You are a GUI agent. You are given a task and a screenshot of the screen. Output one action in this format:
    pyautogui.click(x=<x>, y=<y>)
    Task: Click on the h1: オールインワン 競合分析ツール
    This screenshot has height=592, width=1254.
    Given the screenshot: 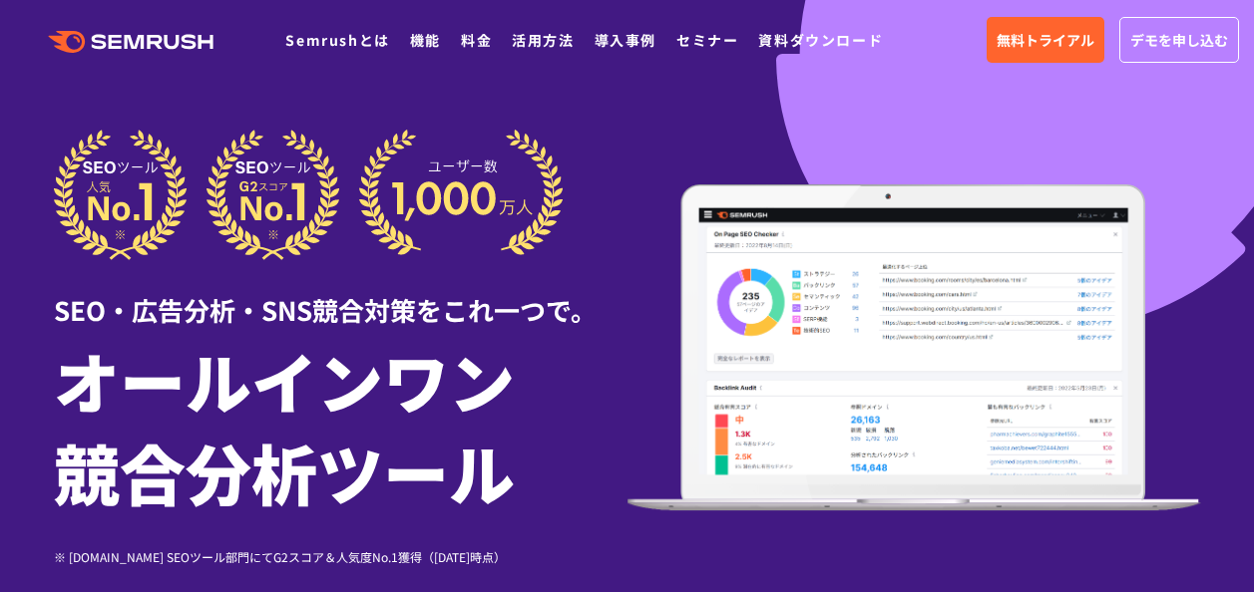 What is the action you would take?
    pyautogui.click(x=340, y=426)
    